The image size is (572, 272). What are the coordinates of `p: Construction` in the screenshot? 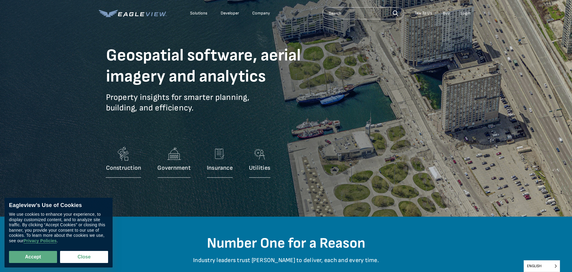 It's located at (124, 168).